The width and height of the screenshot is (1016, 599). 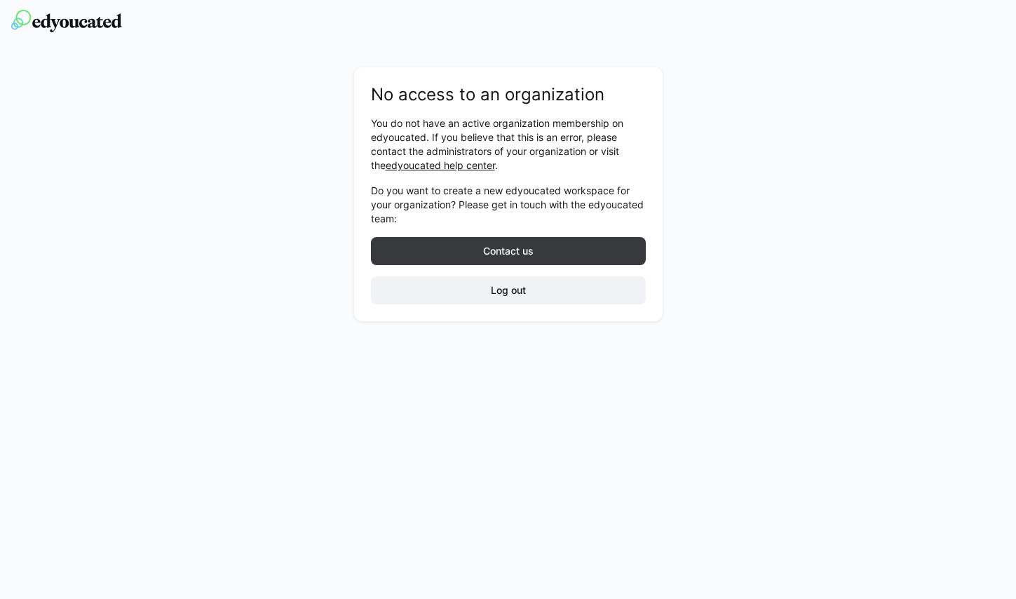 What do you see at coordinates (508, 251) in the screenshot?
I see `span: Contact us` at bounding box center [508, 251].